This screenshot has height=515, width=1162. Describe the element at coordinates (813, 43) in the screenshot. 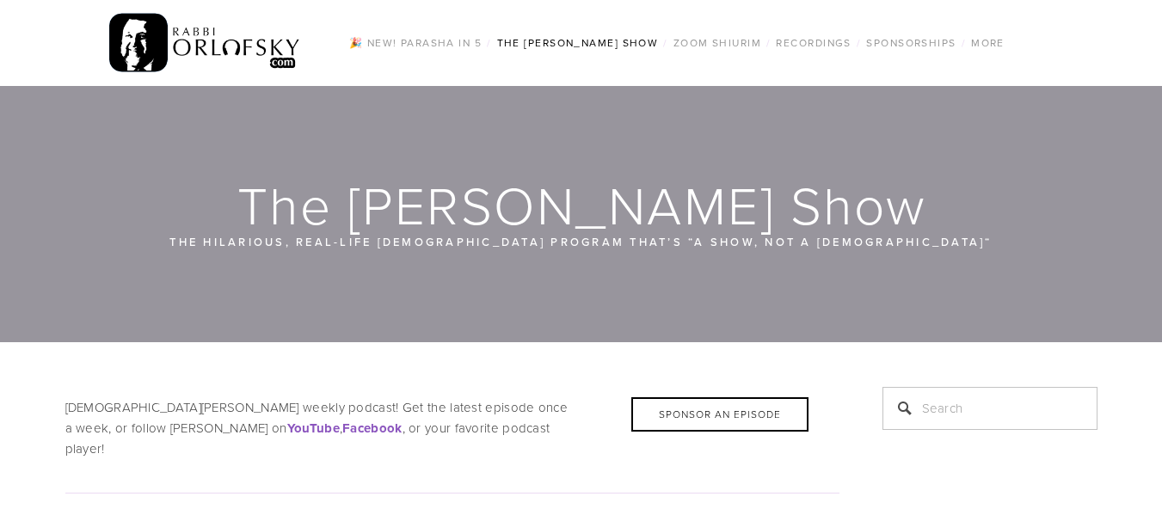

I see `a: Recordings` at that location.